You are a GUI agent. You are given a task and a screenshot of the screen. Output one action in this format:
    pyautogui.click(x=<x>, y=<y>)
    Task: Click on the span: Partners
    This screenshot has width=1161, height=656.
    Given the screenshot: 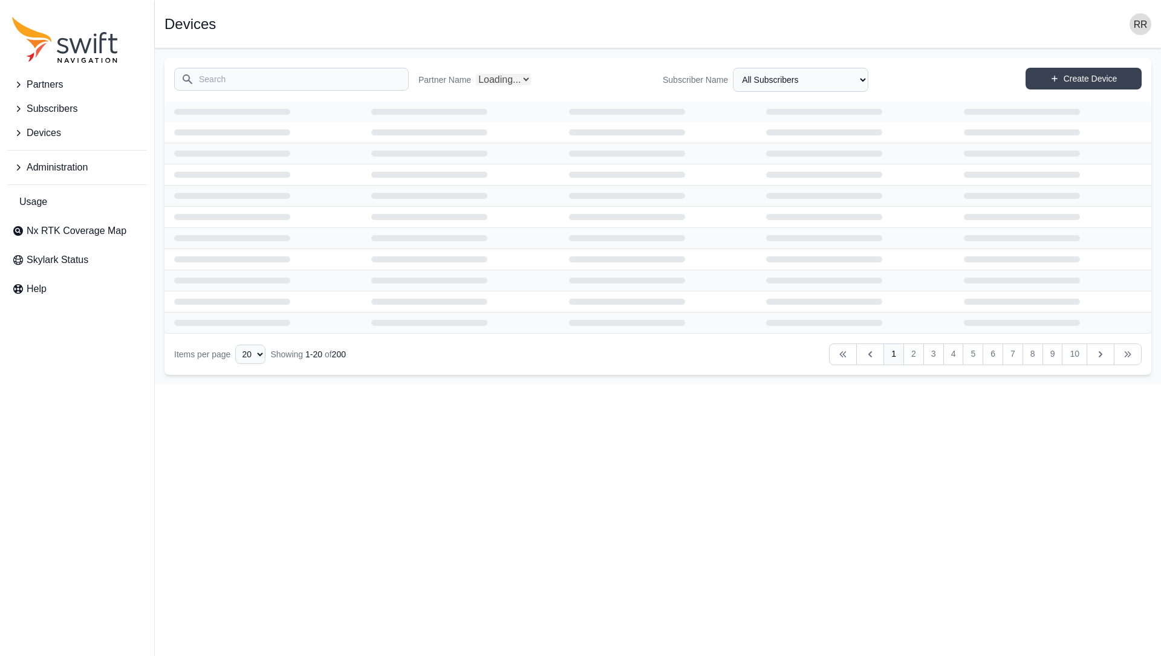 What is the action you would take?
    pyautogui.click(x=45, y=85)
    